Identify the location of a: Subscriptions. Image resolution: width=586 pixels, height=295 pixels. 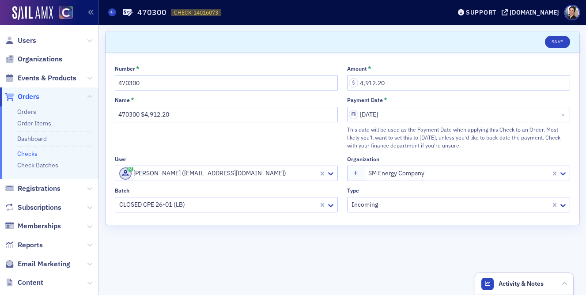
(33, 207).